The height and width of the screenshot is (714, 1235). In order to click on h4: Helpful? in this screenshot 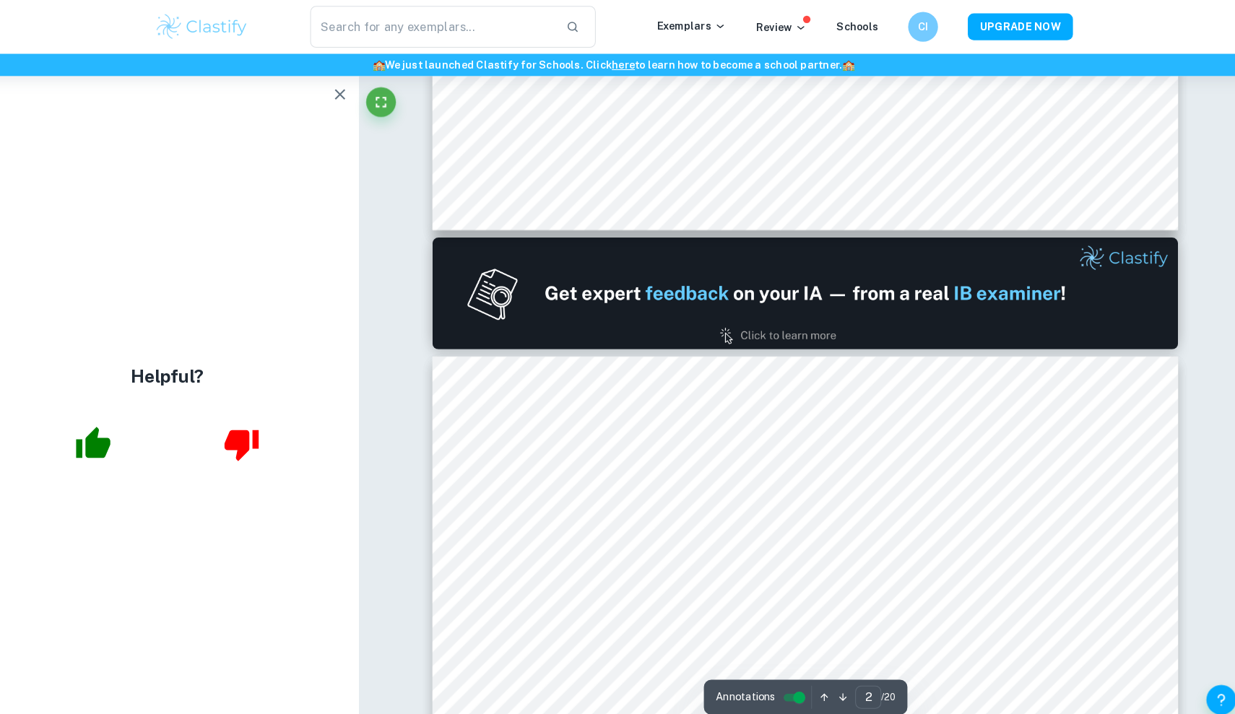, I will do `click(186, 365)`.